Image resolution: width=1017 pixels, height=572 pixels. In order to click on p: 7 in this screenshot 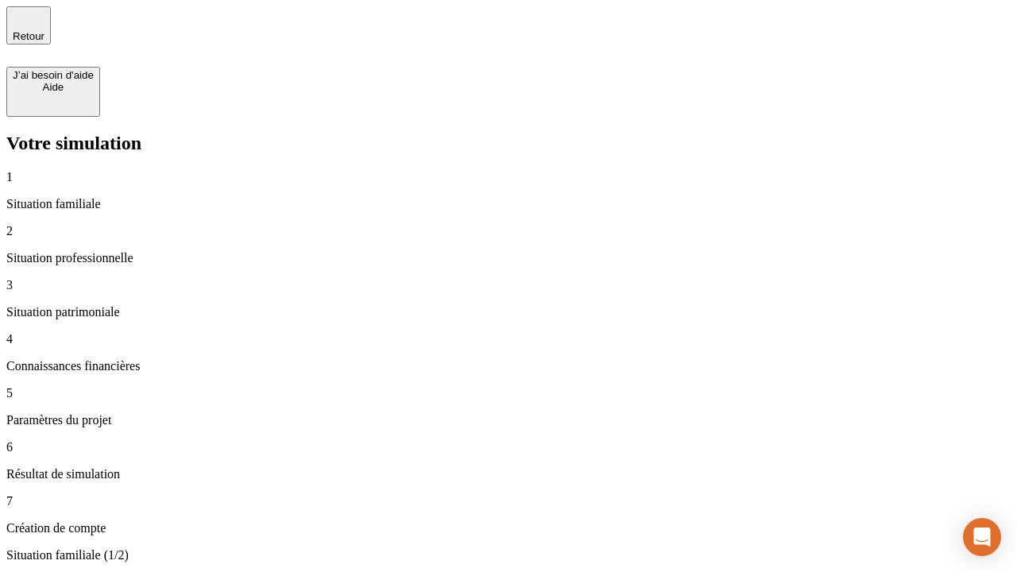, I will do `click(508, 501)`.